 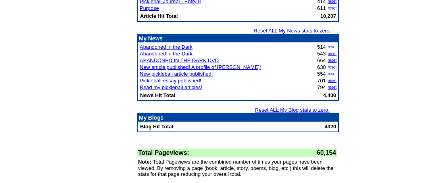 I want to click on font: 543, so click(x=322, y=54).